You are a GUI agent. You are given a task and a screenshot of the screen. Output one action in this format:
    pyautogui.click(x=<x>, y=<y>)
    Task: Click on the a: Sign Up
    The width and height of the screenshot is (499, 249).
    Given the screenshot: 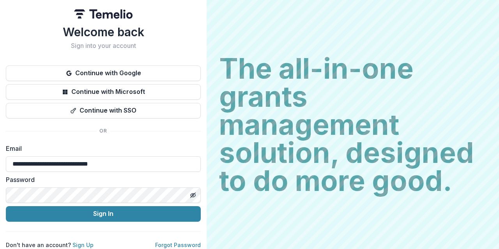 What is the action you would take?
    pyautogui.click(x=83, y=245)
    